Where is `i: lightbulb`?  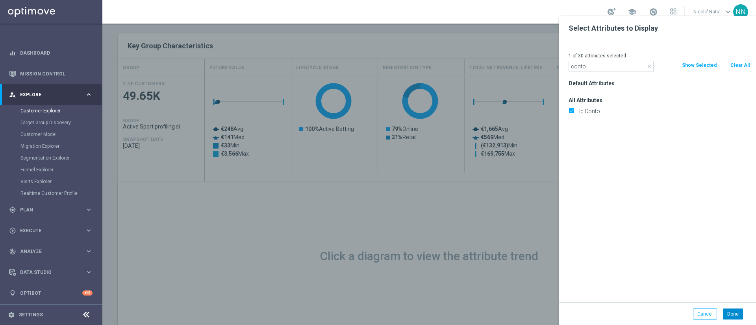 i: lightbulb is located at coordinates (13, 294).